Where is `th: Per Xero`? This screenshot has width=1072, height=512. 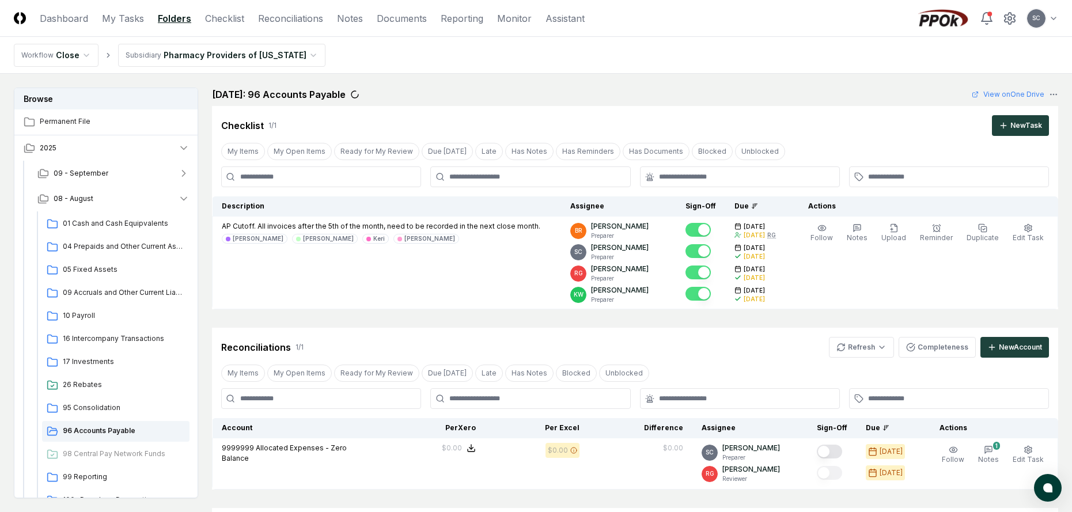
th: Per Xero is located at coordinates (433, 428).